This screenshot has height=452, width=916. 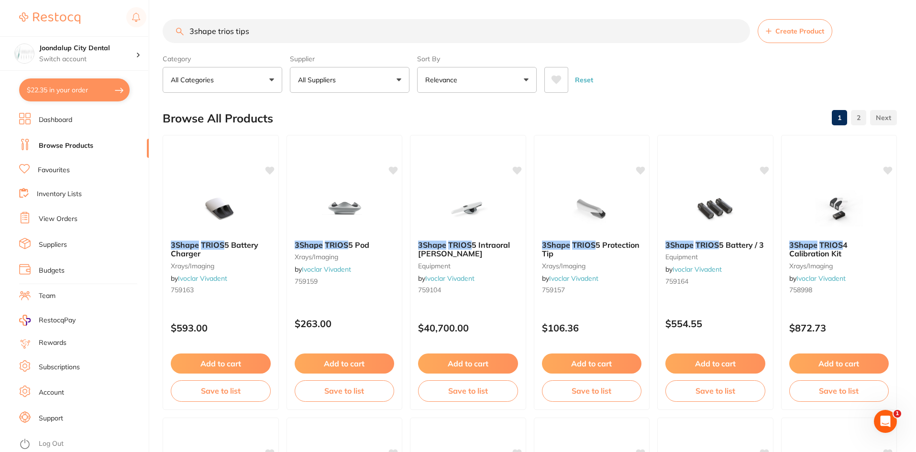 I want to click on b: 3Shape TRIOS 5 Battery Charger, so click(x=220, y=249).